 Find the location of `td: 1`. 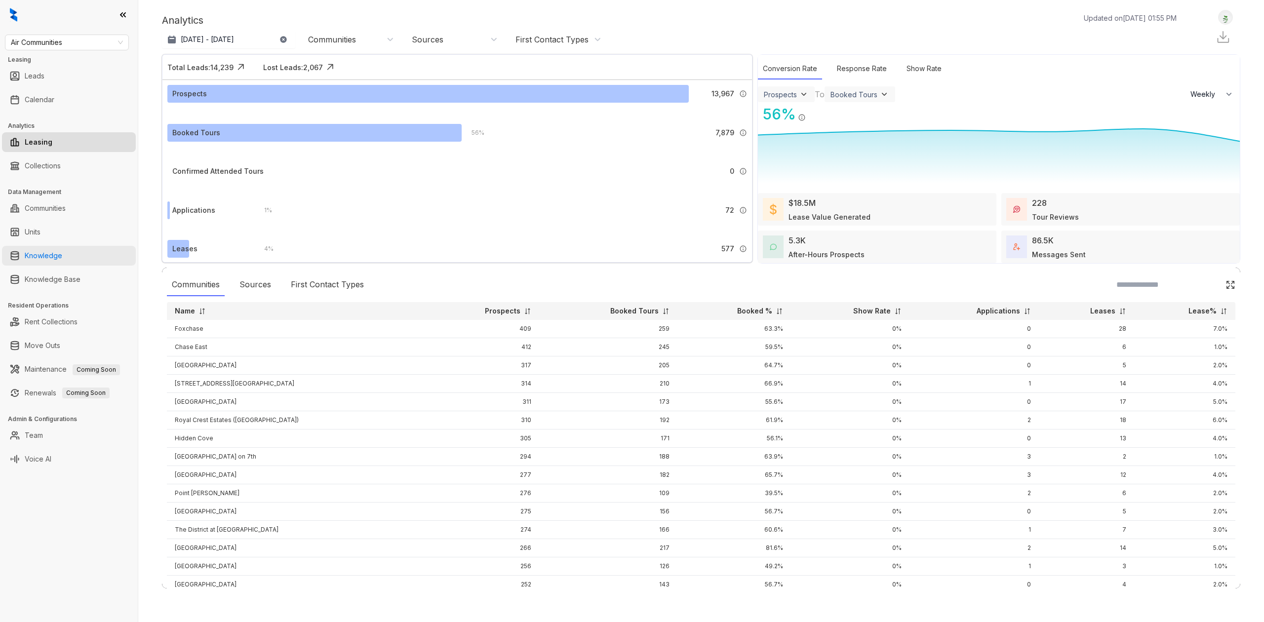

td: 1 is located at coordinates (974, 384).